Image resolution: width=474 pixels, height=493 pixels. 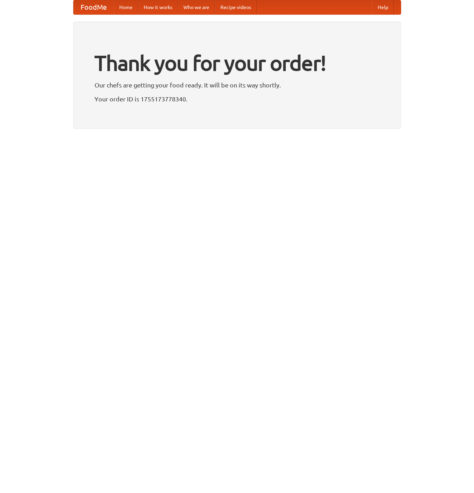 I want to click on a: FoodMe, so click(x=93, y=7).